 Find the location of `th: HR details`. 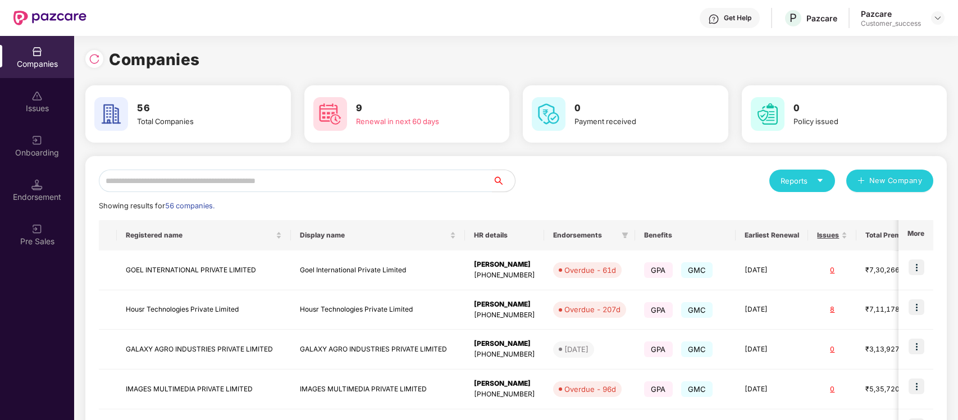

th: HR details is located at coordinates (504, 235).